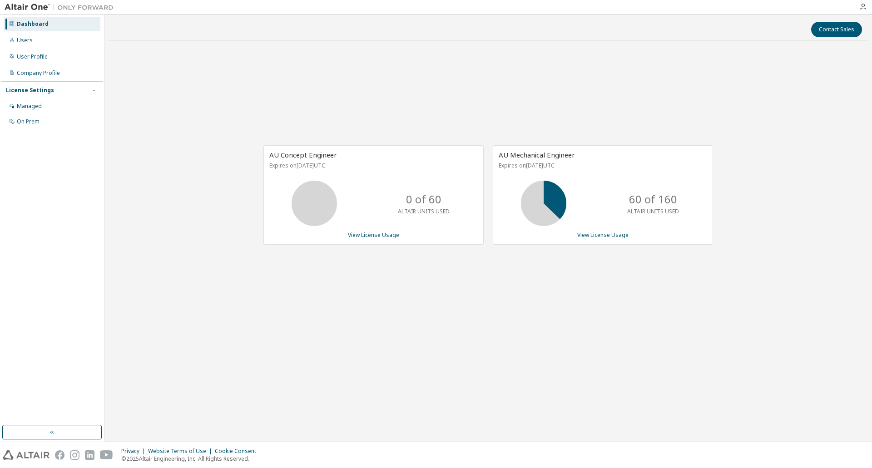 This screenshot has width=872, height=468. Describe the element at coordinates (303, 155) in the screenshot. I see `span: AU Concept Engineer` at that location.